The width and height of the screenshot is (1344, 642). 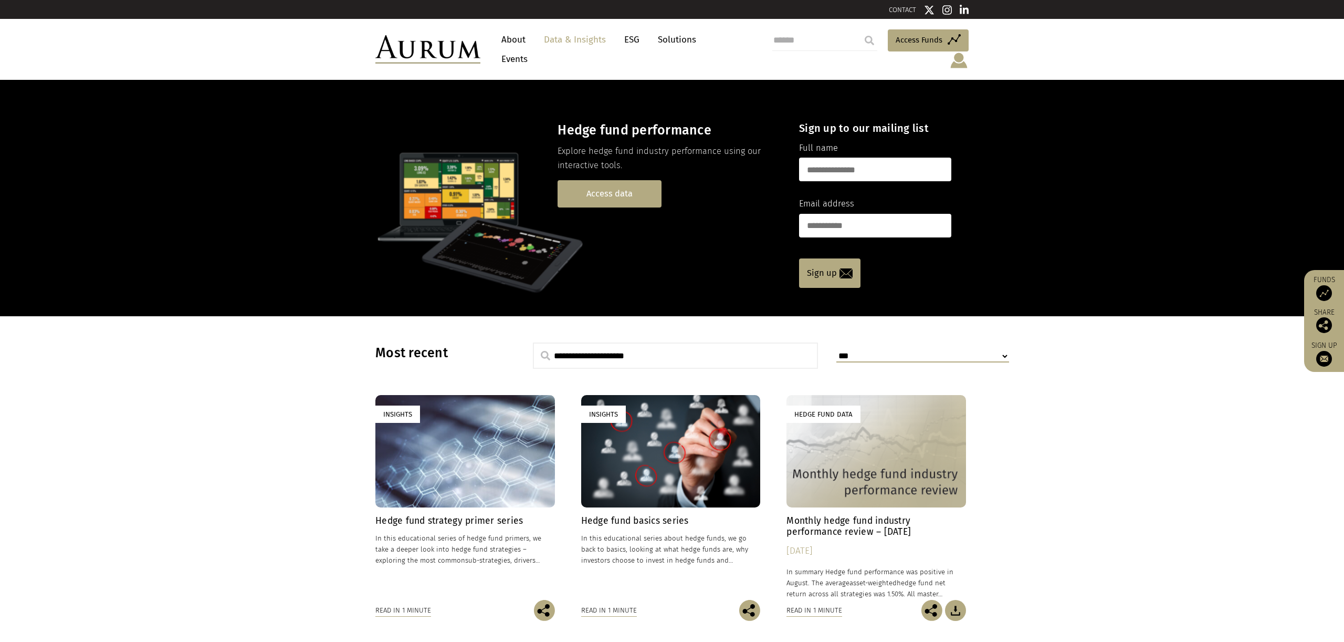 What do you see at coordinates (575, 39) in the screenshot?
I see `a: Data & Insights` at bounding box center [575, 39].